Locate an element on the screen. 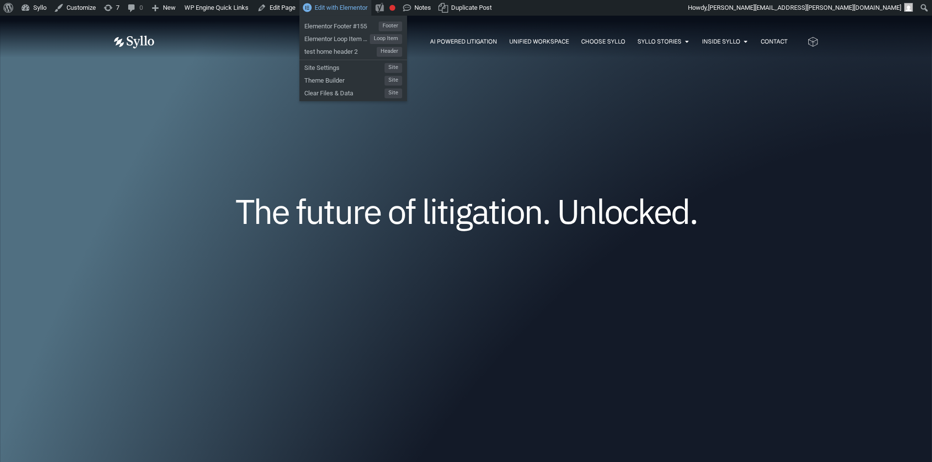  a: Elementor Footer #155Footer is located at coordinates (353, 25).